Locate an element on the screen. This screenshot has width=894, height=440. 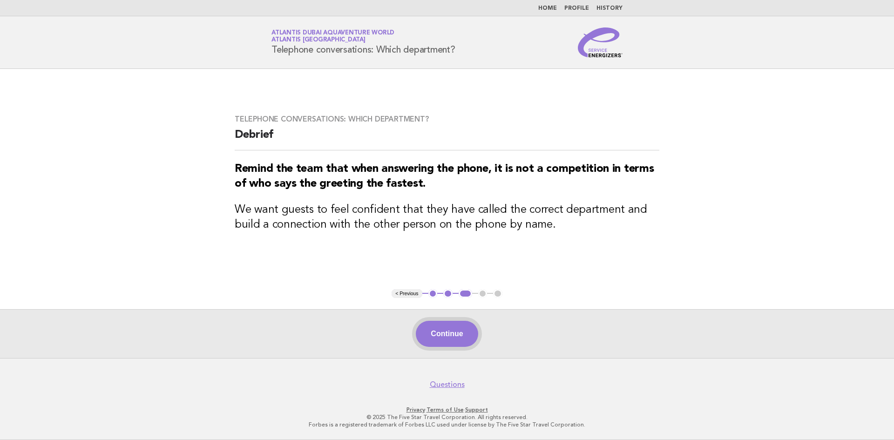
a: Privacy is located at coordinates (416, 410).